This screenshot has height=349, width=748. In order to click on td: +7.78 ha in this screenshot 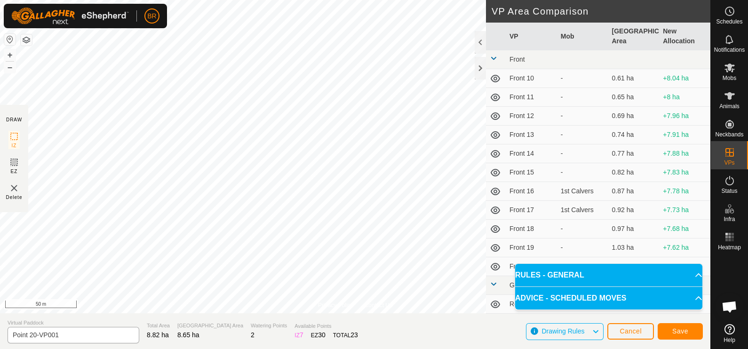, I will do `click(684, 191)`.